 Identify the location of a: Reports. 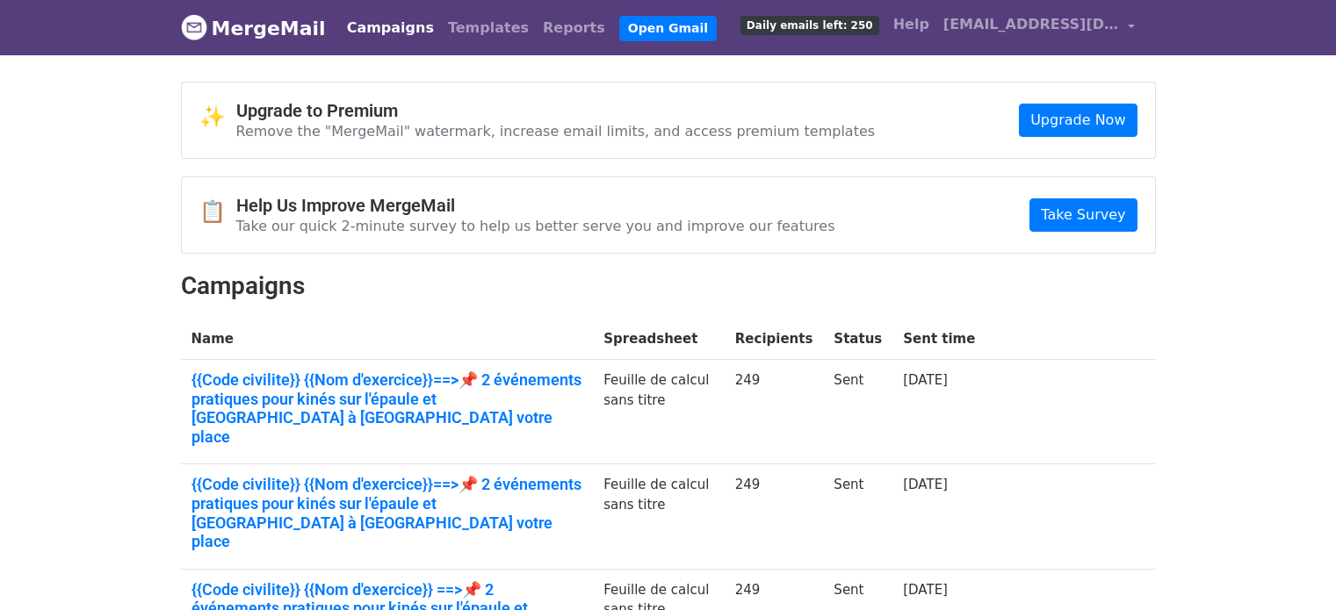
(574, 28).